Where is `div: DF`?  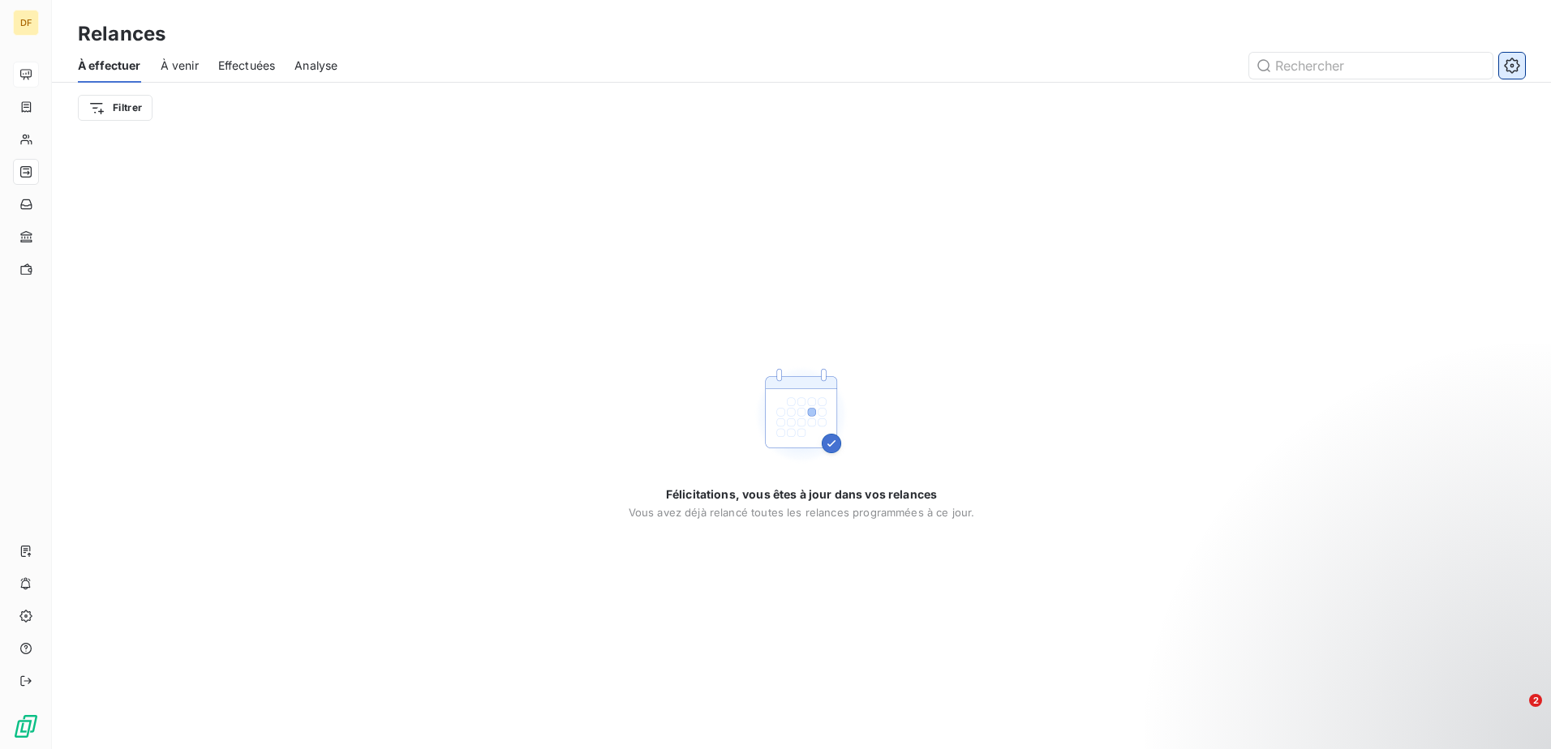
div: DF is located at coordinates (26, 23).